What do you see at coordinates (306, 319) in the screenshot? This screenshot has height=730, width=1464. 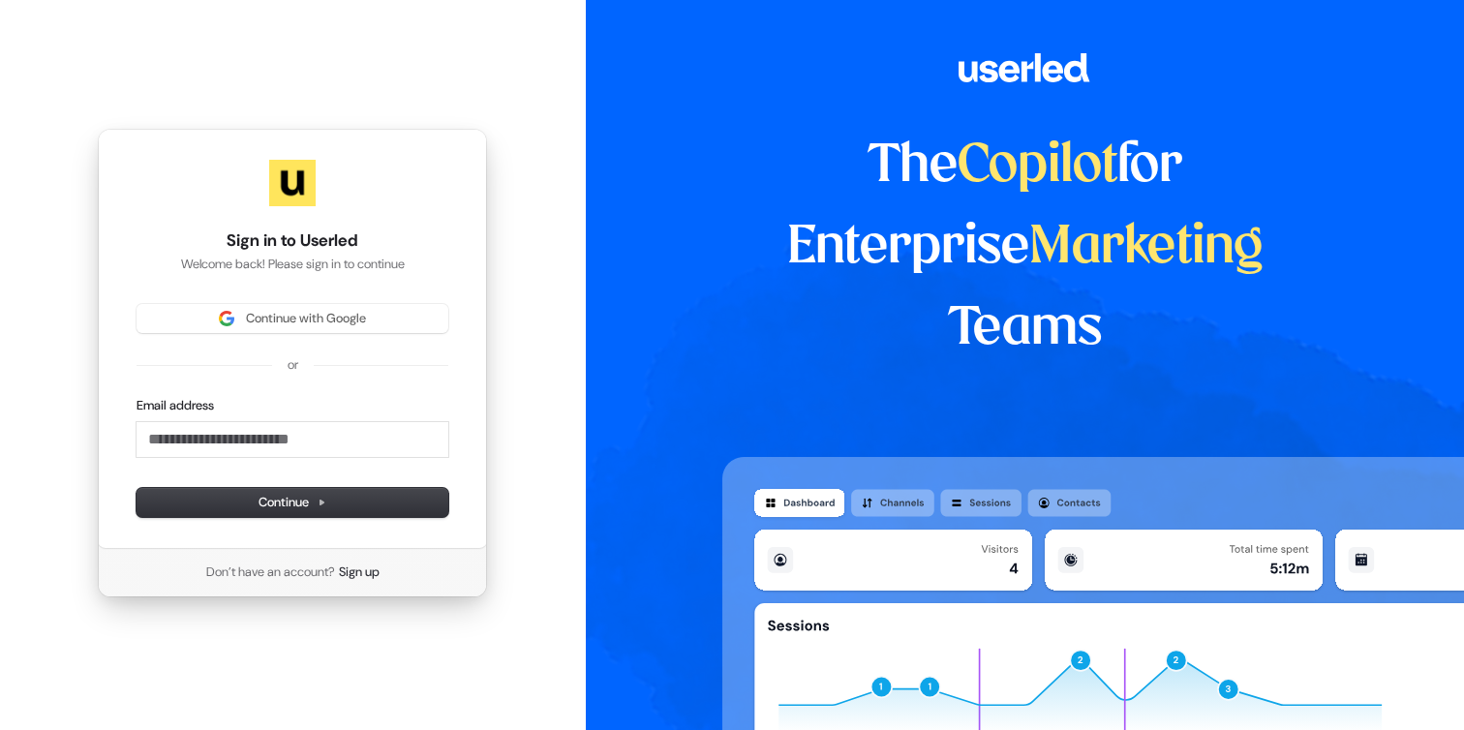 I see `span: Continue with Google` at bounding box center [306, 319].